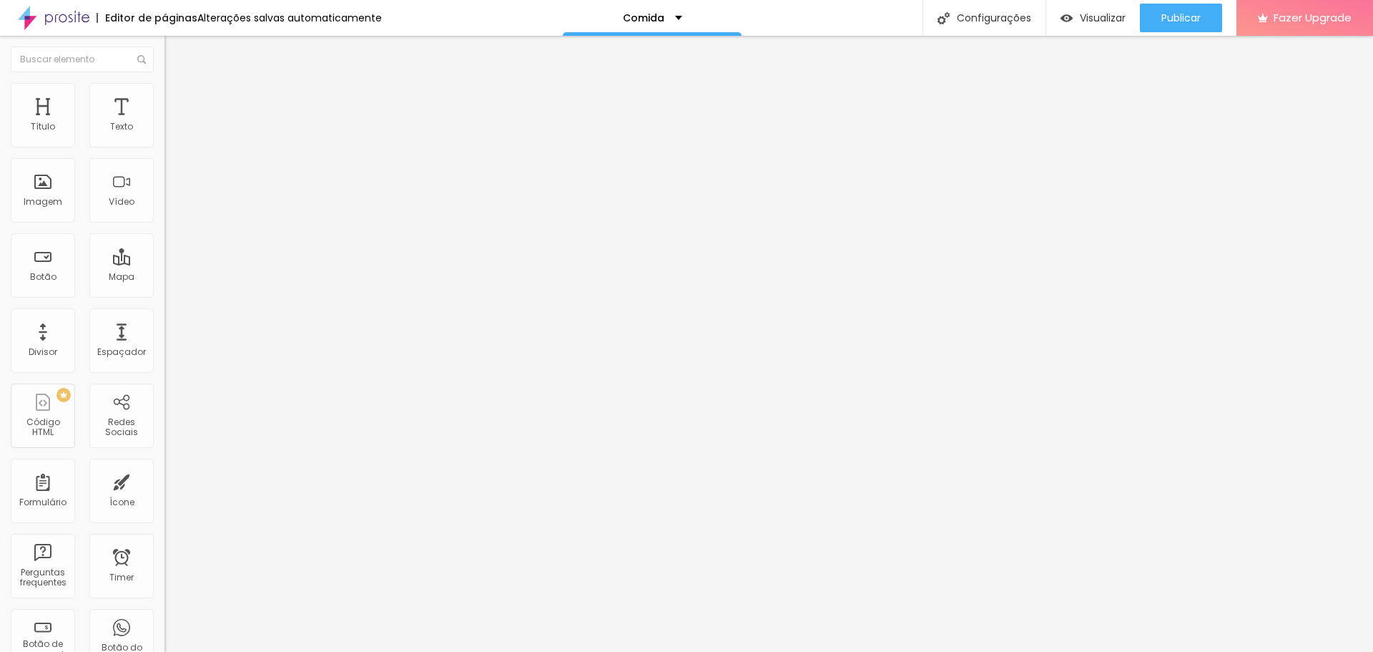  Describe the element at coordinates (43, 352) in the screenshot. I see `div: Divisor` at that location.